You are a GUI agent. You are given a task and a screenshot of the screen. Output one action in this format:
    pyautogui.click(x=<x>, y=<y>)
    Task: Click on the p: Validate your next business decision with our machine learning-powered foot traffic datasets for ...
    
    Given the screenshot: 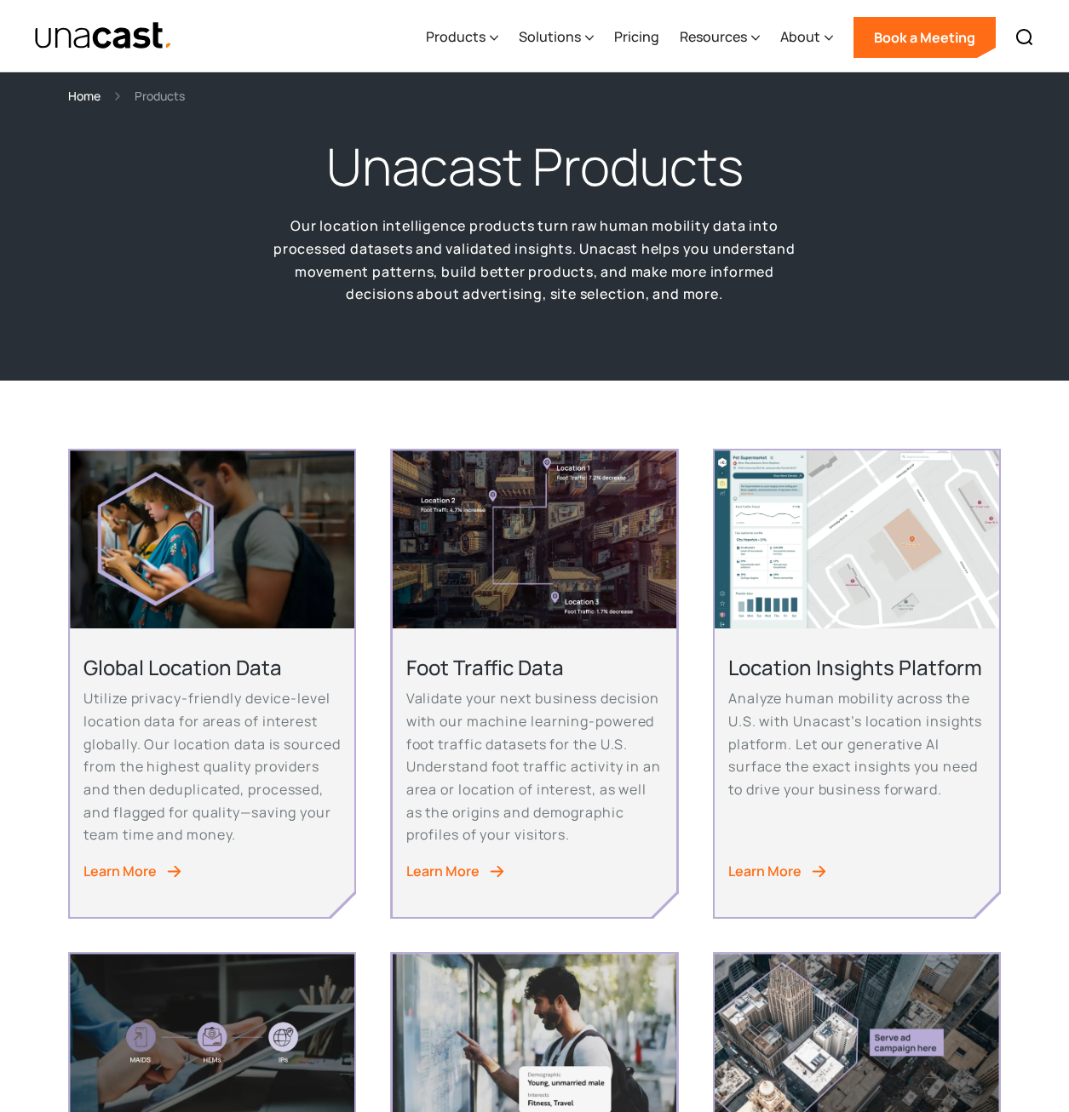 What is the action you would take?
    pyautogui.click(x=535, y=766)
    